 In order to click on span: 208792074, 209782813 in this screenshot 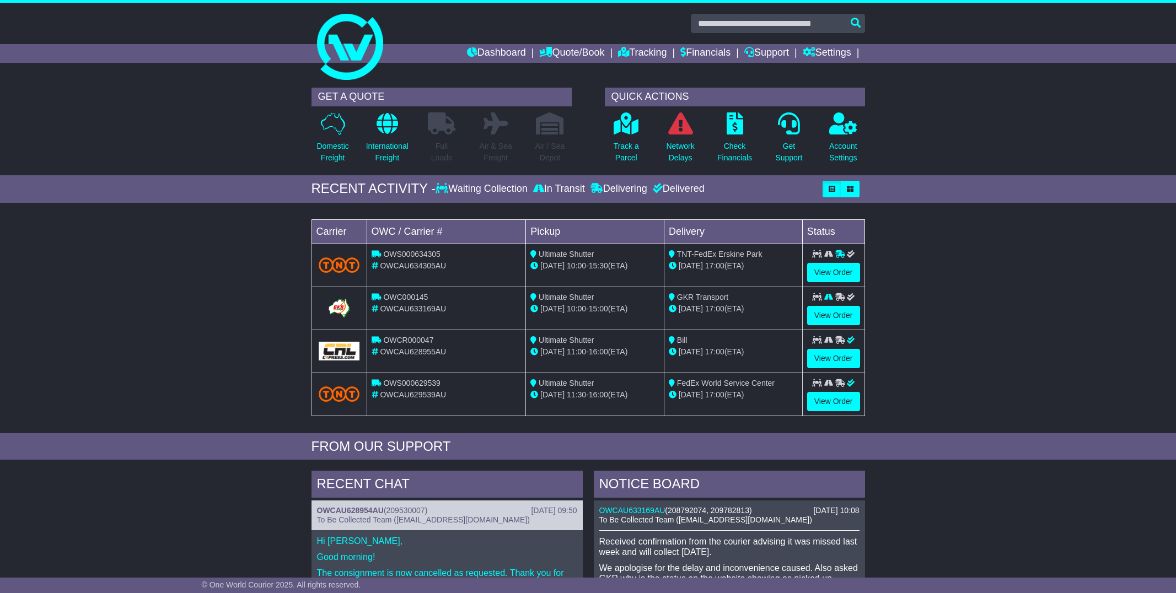, I will do `click(709, 511)`.